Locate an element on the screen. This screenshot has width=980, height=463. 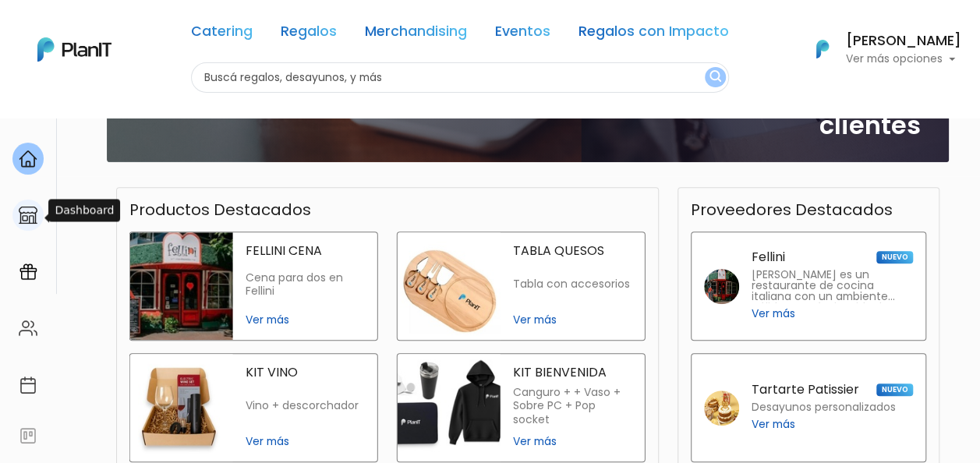
input: Buscá regalos, desayunos, y más is located at coordinates (460, 77).